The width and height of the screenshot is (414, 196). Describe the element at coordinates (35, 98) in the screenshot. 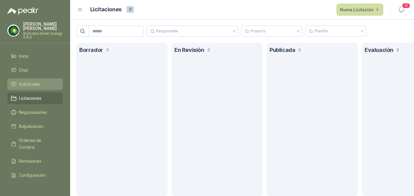

I see `a: Licitaciones` at that location.